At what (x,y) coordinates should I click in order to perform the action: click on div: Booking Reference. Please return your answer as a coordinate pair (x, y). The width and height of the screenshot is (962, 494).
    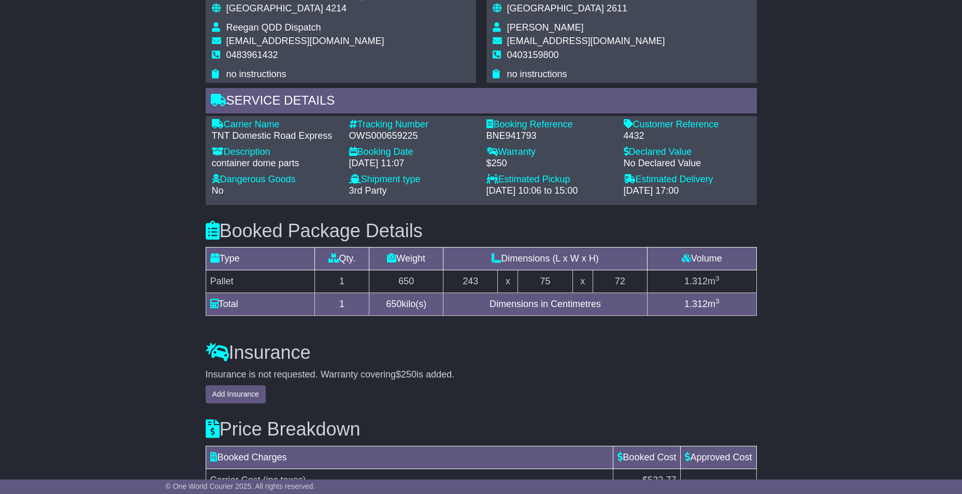
    Looking at the image, I should click on (550, 125).